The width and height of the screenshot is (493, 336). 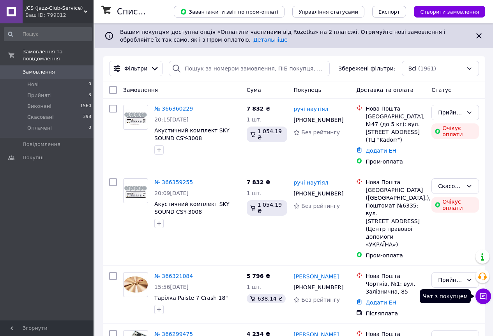 What do you see at coordinates (445, 11) in the screenshot?
I see `a: Створити замовлення` at bounding box center [445, 11].